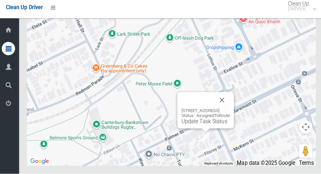 The image size is (321, 174). I want to click on button: Close, so click(221, 101).